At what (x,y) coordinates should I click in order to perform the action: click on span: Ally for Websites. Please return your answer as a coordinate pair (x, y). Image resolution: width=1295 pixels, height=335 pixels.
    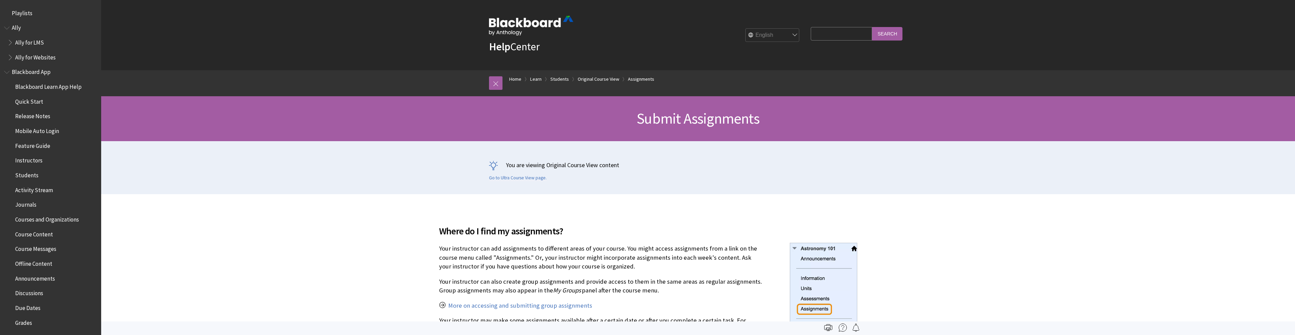
    Looking at the image, I should click on (35, 56).